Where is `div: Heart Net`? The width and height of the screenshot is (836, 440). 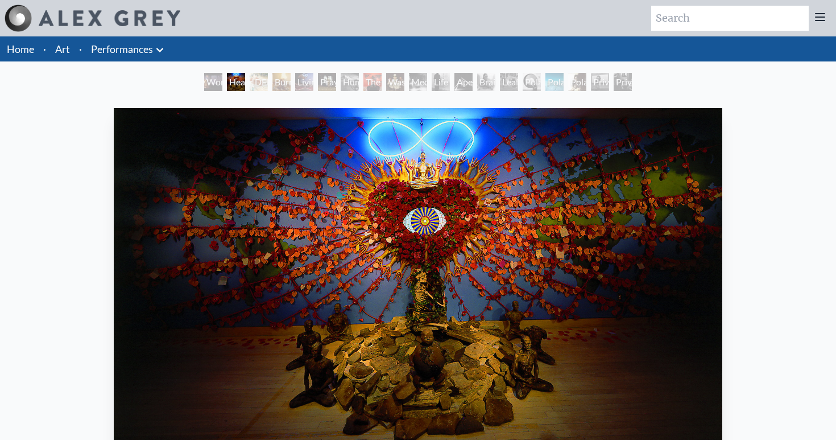 div: Heart Net is located at coordinates (236, 82).